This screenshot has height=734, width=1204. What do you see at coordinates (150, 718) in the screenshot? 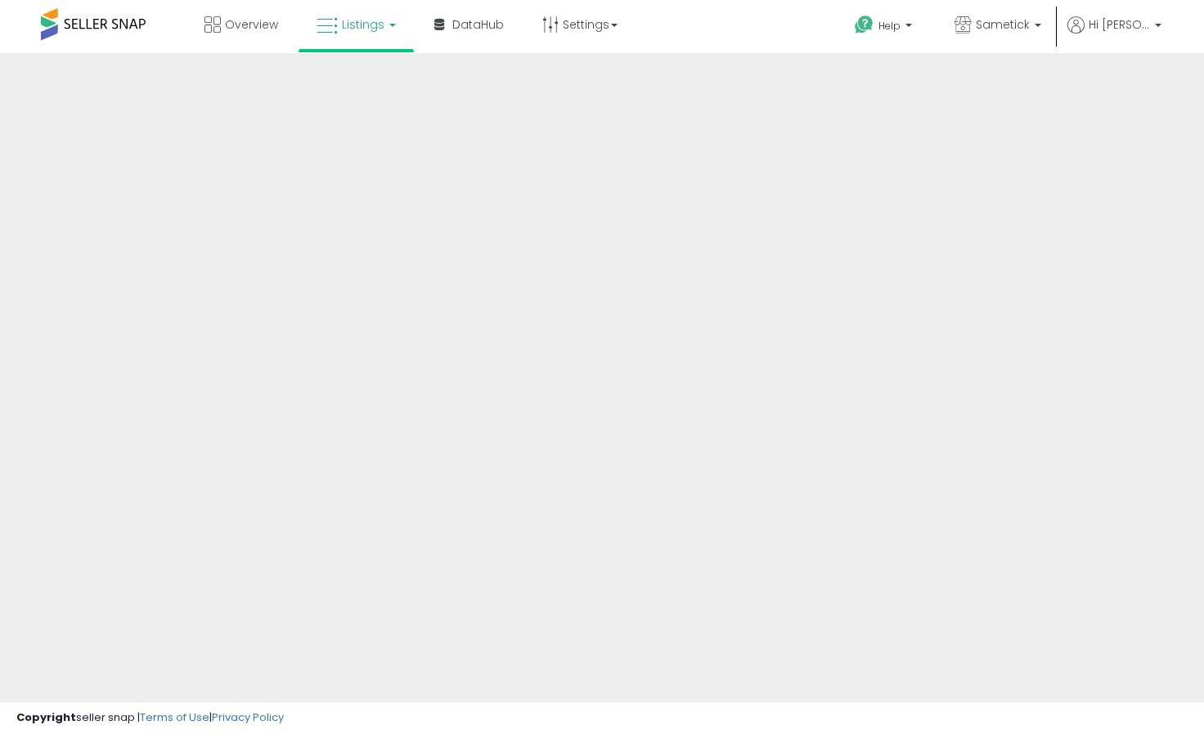
I see `div: seller snap | |` at bounding box center [150, 718].